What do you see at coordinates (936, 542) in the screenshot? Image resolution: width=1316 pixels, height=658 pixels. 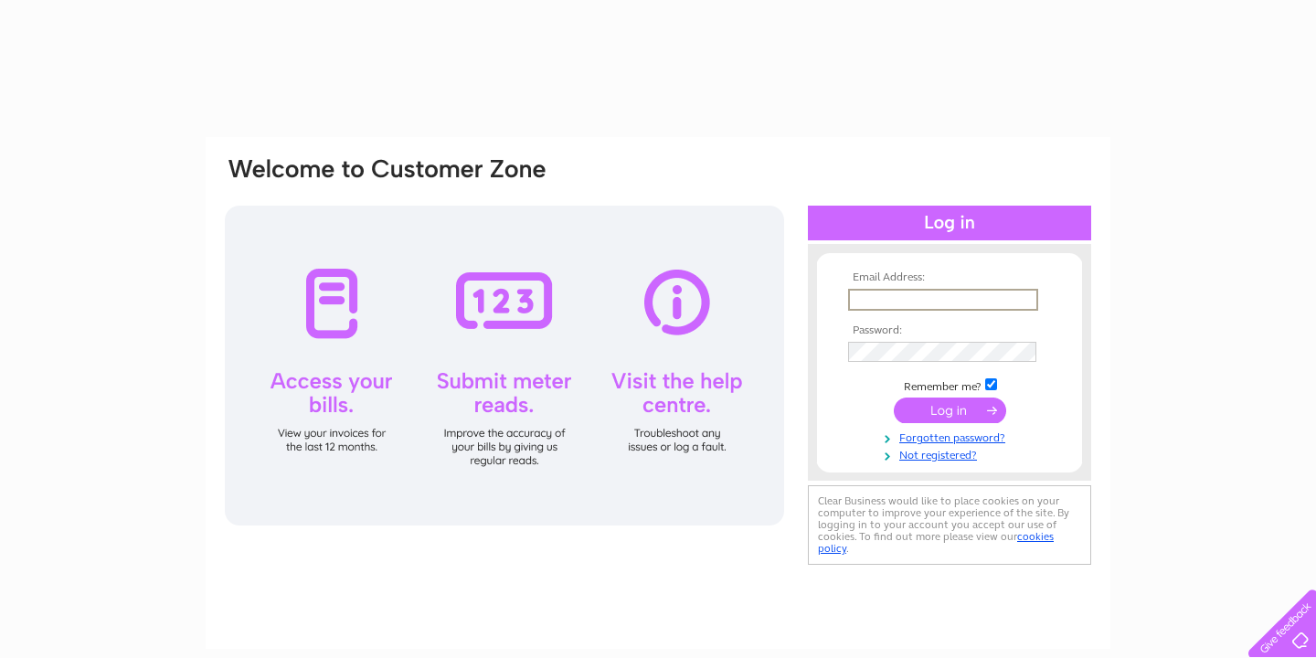 I see `a: cookies policy` at bounding box center [936, 542].